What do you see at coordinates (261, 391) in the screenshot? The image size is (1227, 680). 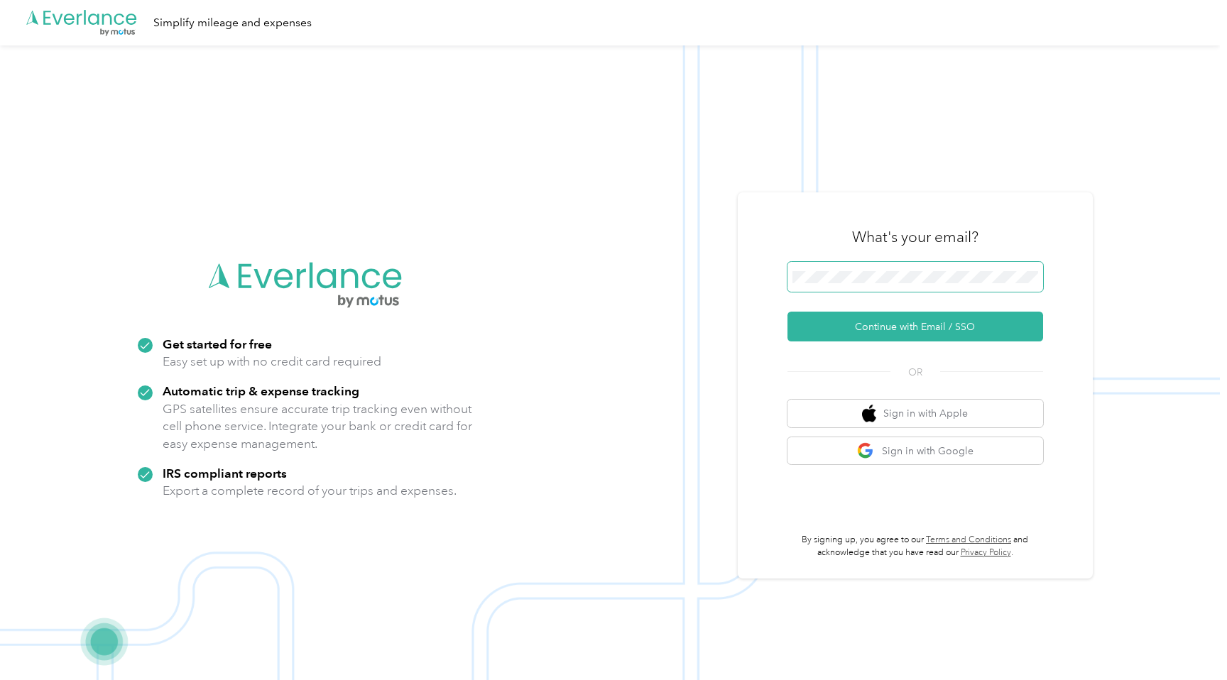 I see `strong: Automatic trip & expense tracking` at bounding box center [261, 391].